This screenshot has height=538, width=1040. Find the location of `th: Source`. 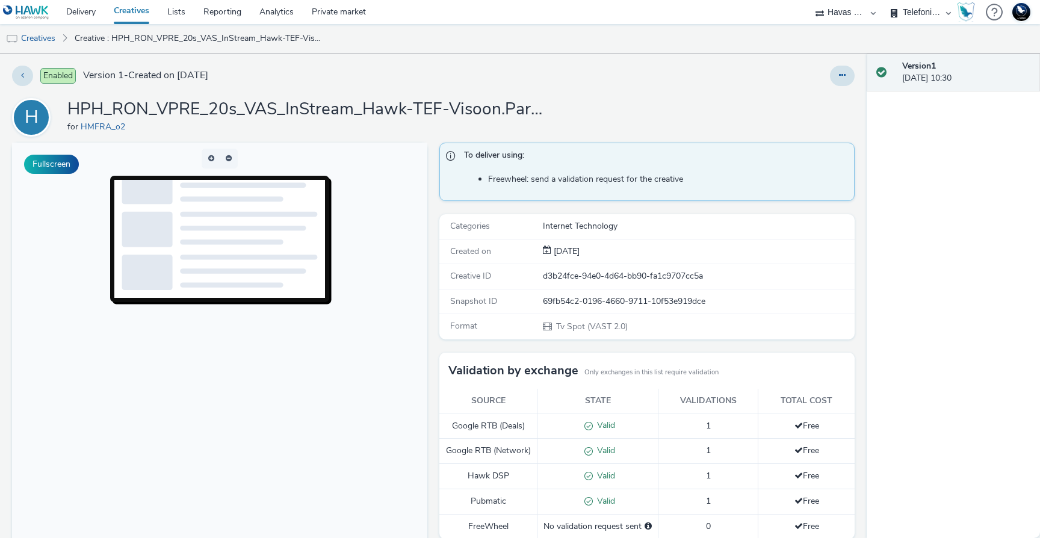

th: Source is located at coordinates (488, 401).